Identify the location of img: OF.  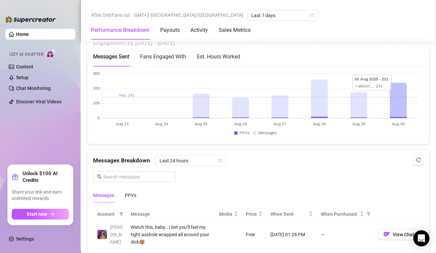
(387, 234).